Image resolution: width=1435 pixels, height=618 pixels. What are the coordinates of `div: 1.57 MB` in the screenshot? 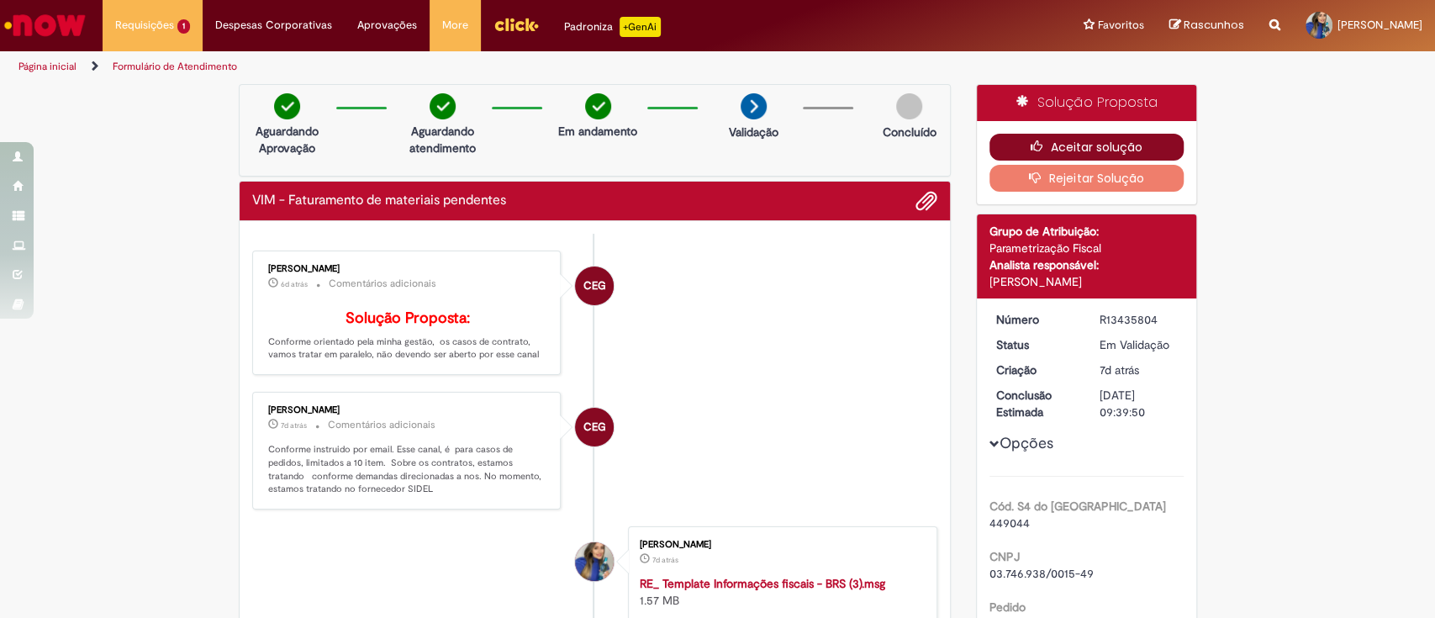 It's located at (779, 592).